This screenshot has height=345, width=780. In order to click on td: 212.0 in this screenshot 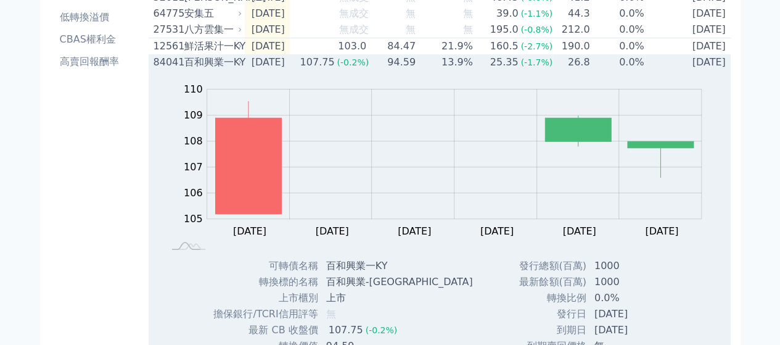, I will do `click(571, 30)`.